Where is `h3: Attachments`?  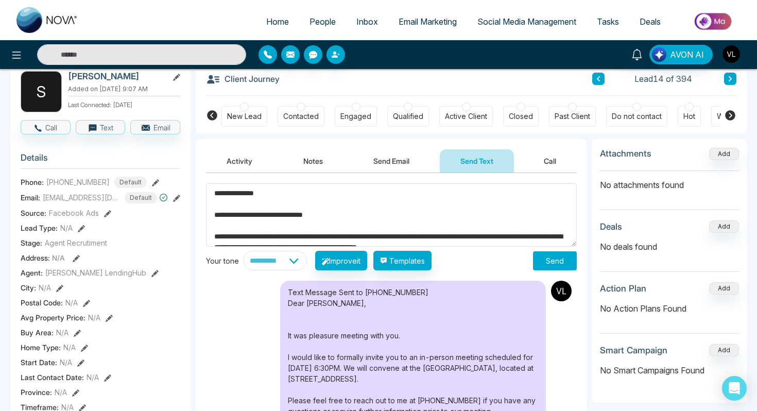
h3: Attachments is located at coordinates (626, 154).